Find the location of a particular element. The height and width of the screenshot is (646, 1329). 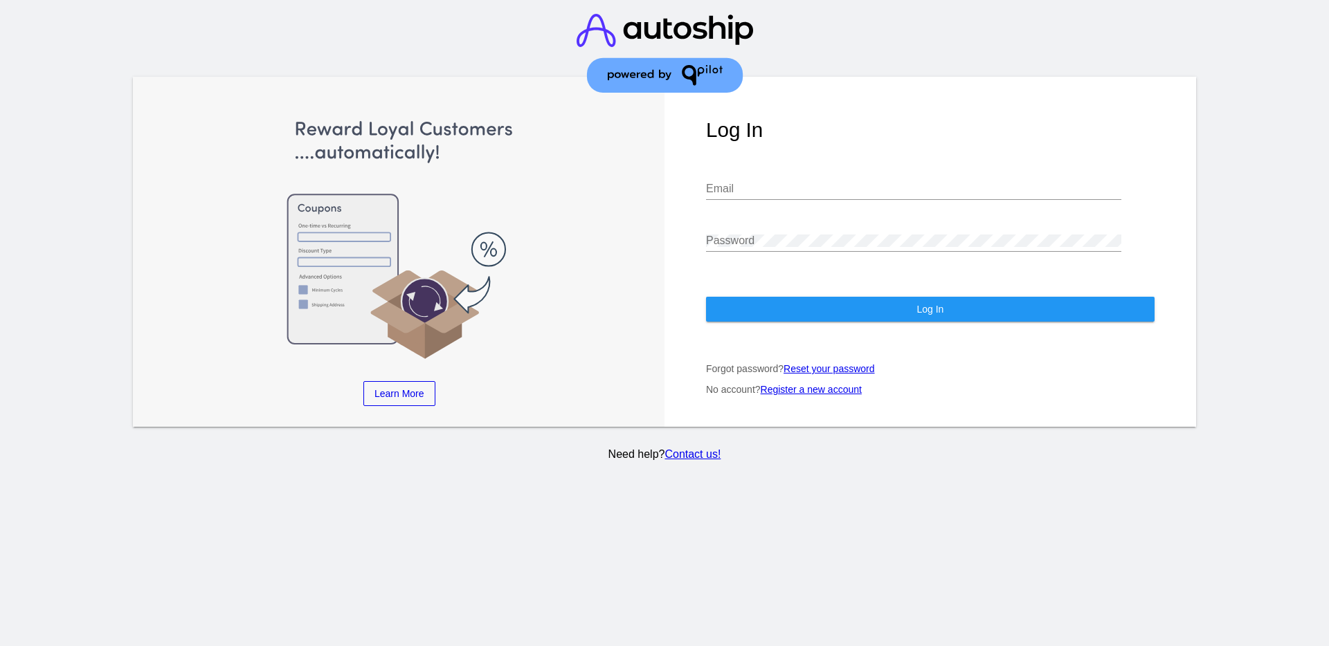

img: Apply Coupons Automatically to Scheduled Orders with QPilot is located at coordinates (399, 239).